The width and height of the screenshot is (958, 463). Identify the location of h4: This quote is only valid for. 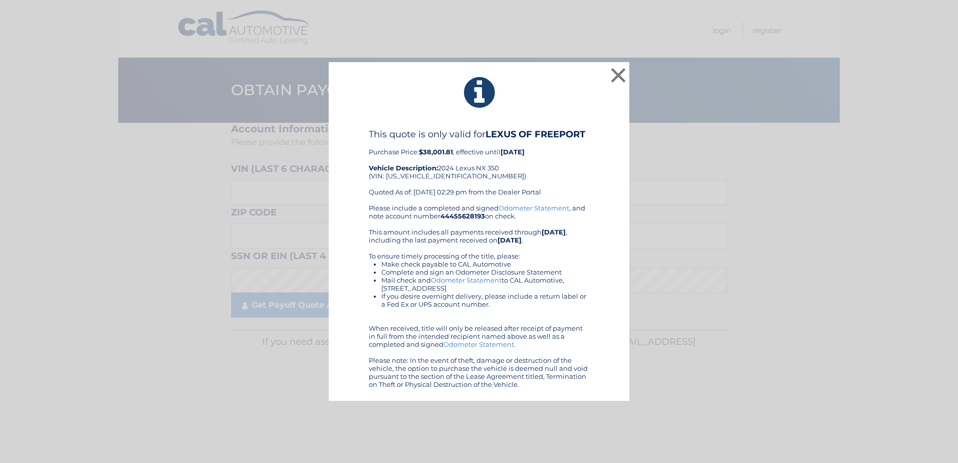
(479, 134).